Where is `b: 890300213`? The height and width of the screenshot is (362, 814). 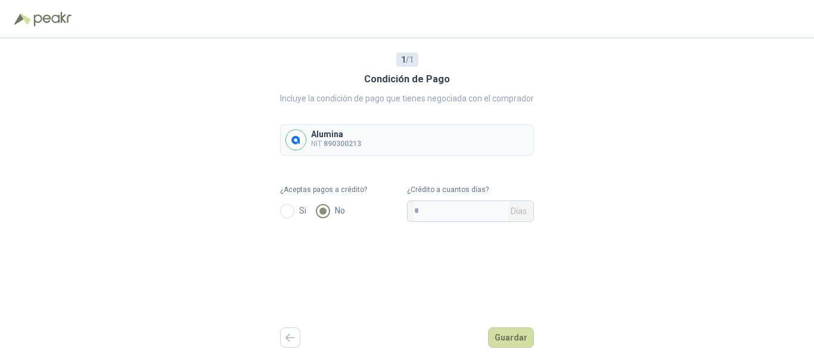 b: 890300213 is located at coordinates (342, 144).